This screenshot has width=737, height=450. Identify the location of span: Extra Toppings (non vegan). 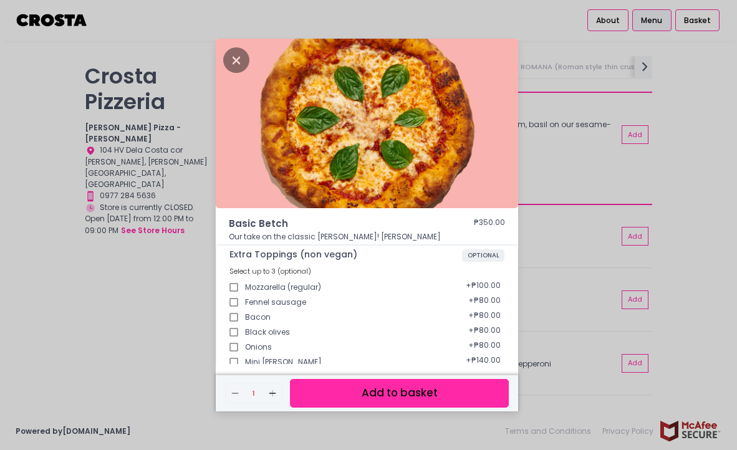
(346, 255).